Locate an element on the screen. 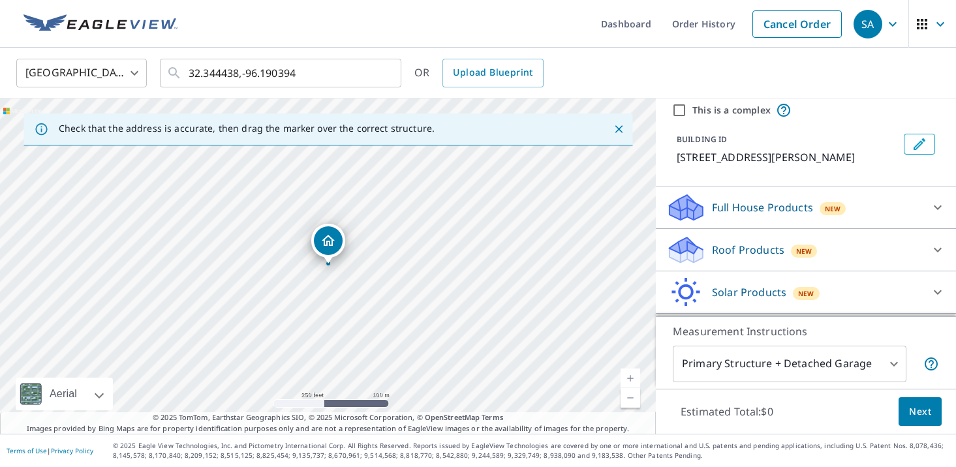  div: OR is located at coordinates (479, 73).